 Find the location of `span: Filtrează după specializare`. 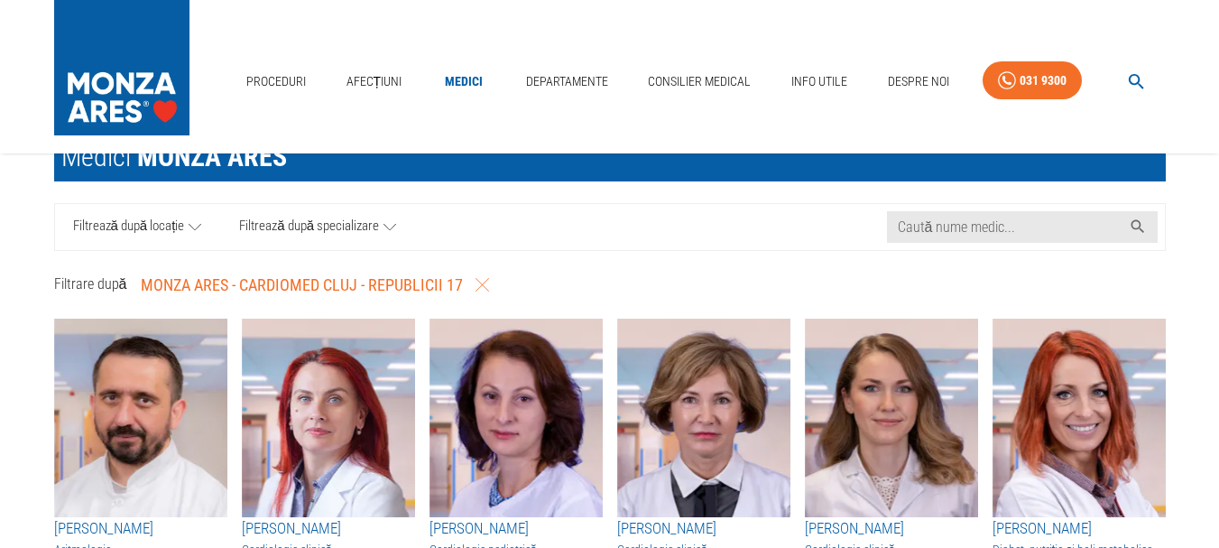

span: Filtrează după specializare is located at coordinates (309, 226).